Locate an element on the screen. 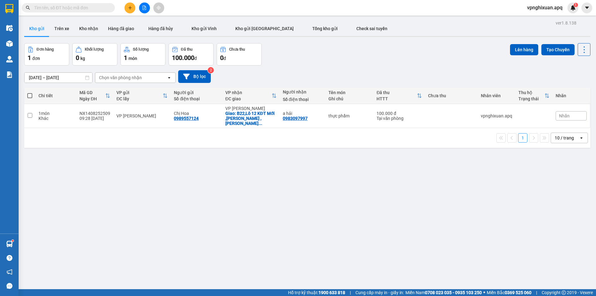 This screenshot has height=296, width=596. div: Người gửi is located at coordinates (196, 92).